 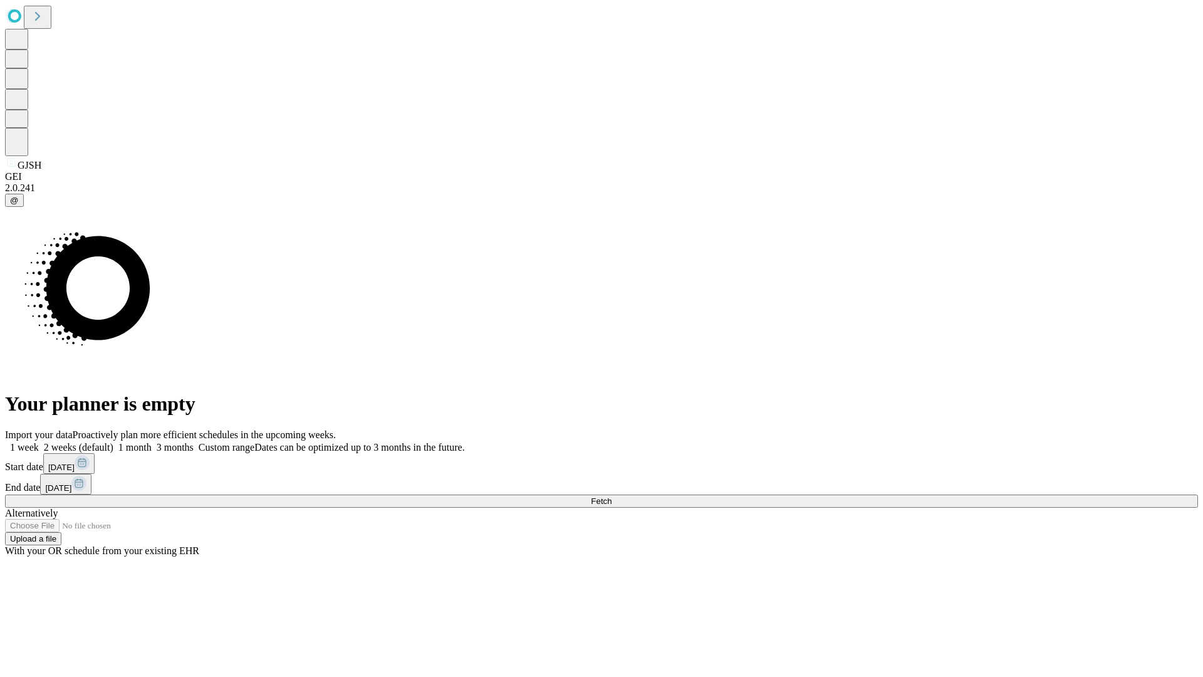 I want to click on h1: Your planner is empty, so click(x=602, y=404).